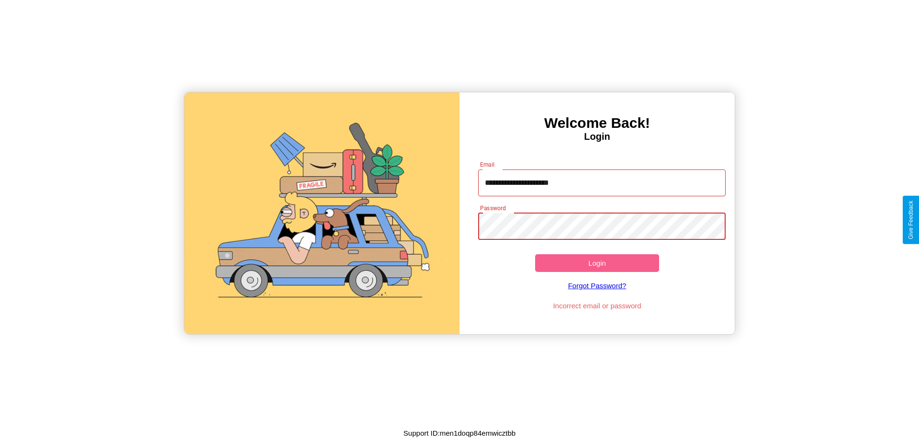 The width and height of the screenshot is (919, 440). I want to click on h3: Welcome Back!, so click(597, 123).